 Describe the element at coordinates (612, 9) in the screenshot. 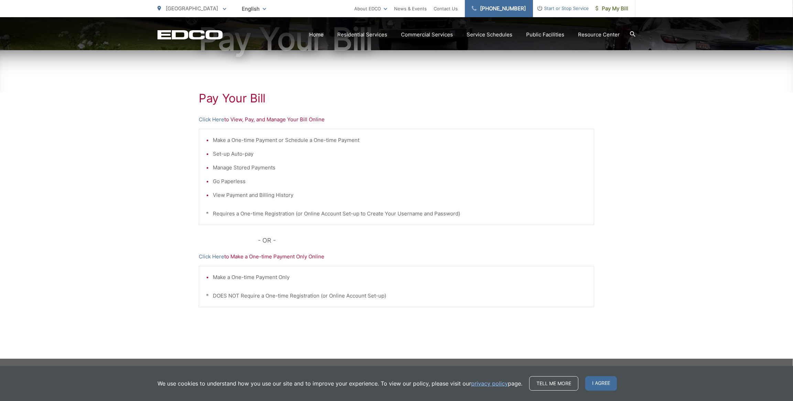

I see `span: Pay My Bill` at that location.